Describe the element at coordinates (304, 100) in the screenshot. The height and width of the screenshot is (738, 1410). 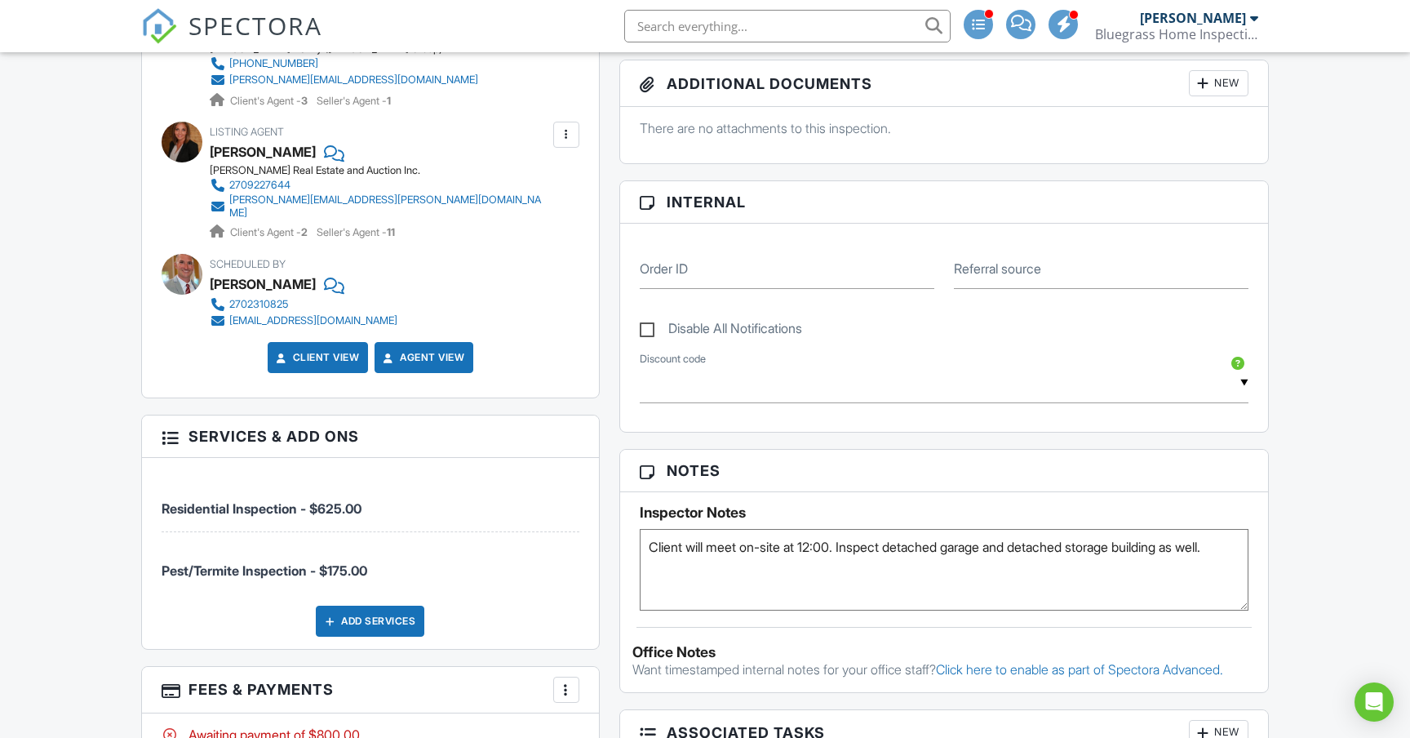
I see `strong: 3` at that location.